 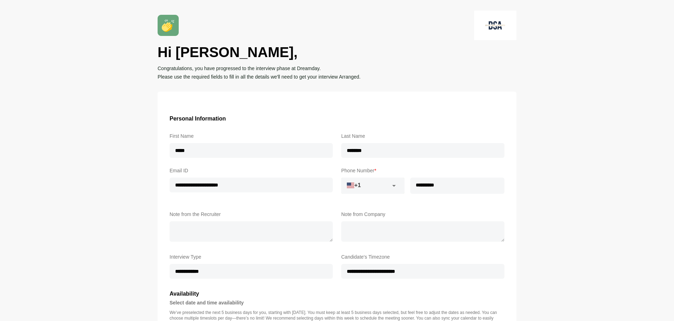 I want to click on label: Candidate's Timezone, so click(x=423, y=256).